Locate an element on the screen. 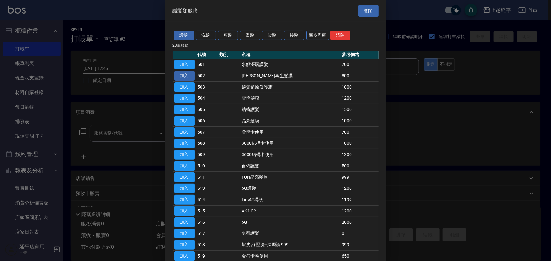 Image resolution: width=551 pixels, height=261 pixels. th: 類別 is located at coordinates (229, 55).